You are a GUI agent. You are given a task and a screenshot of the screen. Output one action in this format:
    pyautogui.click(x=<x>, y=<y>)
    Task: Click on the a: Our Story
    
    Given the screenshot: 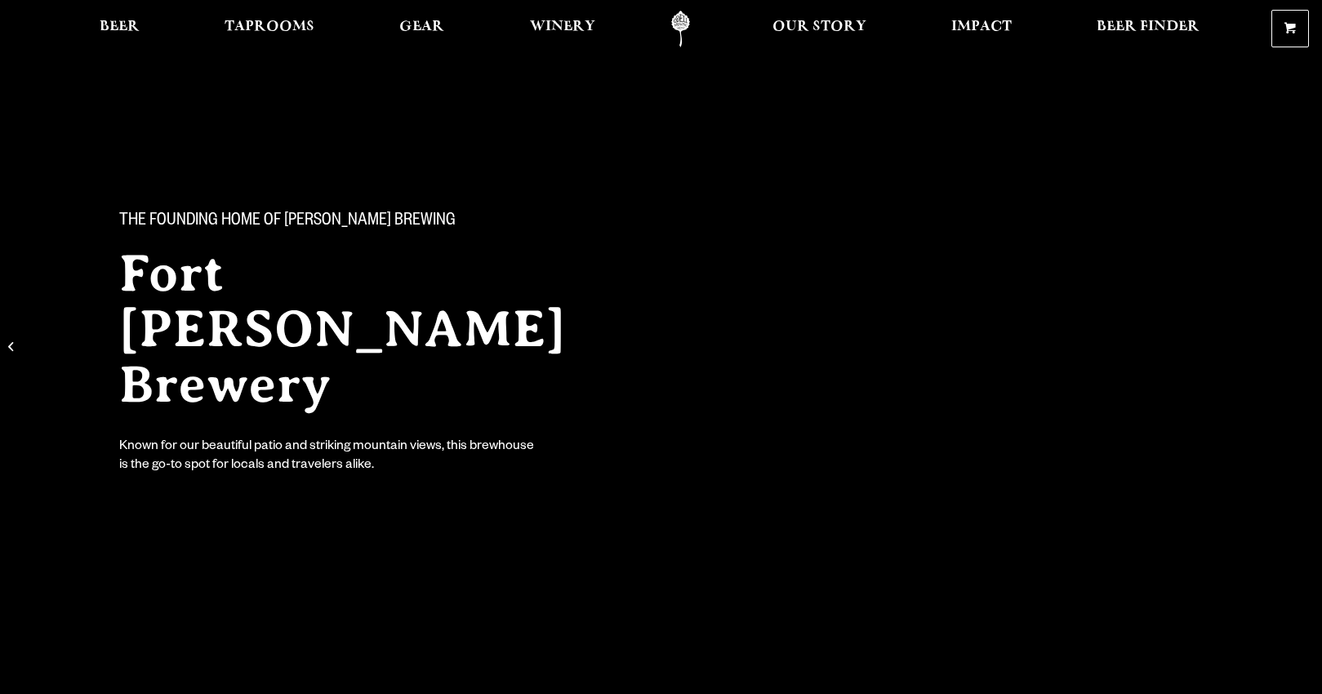 What is the action you would take?
    pyautogui.click(x=819, y=29)
    